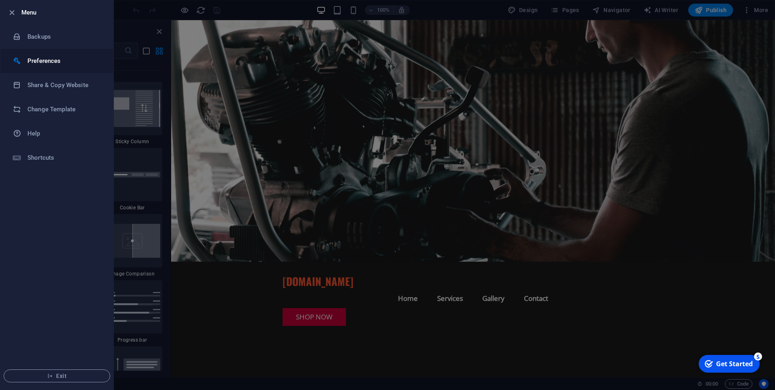 Image resolution: width=775 pixels, height=390 pixels. I want to click on span: Exit, so click(57, 376).